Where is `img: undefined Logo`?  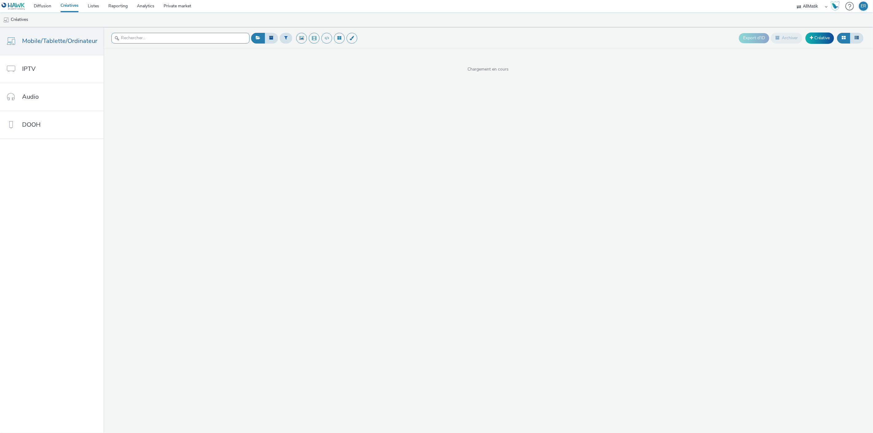
img: undefined Logo is located at coordinates (13, 6).